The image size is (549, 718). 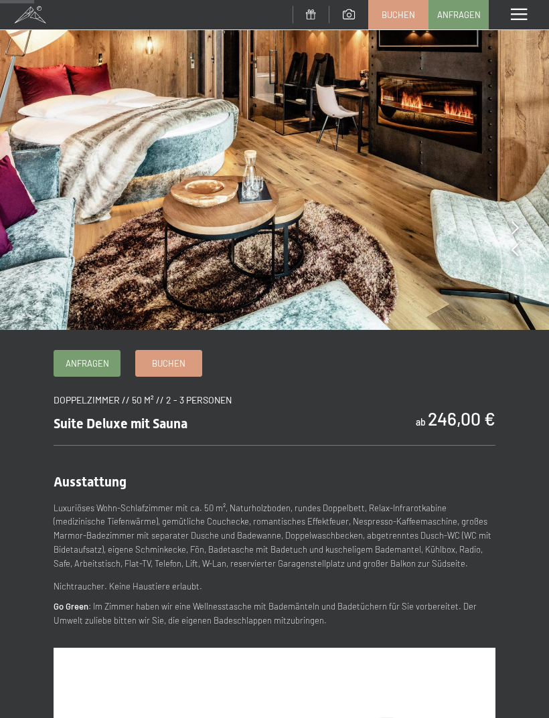 I want to click on span: ab, so click(x=420, y=422).